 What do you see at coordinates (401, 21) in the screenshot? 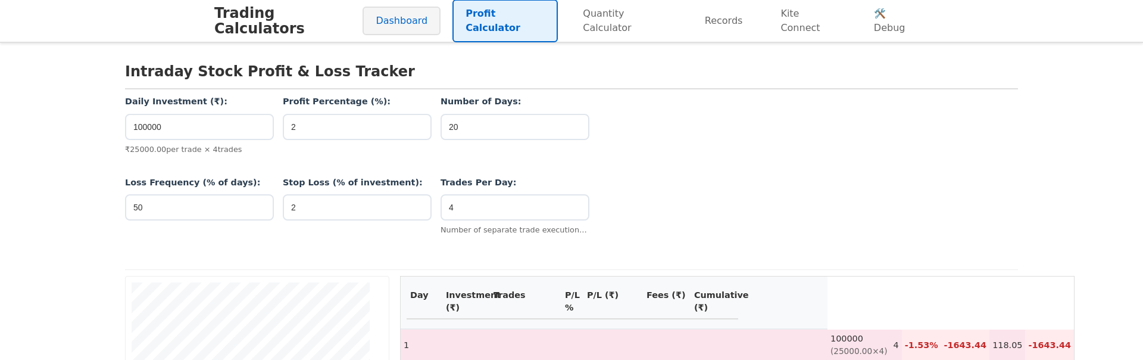
I see `a: Dashboard` at bounding box center [401, 21].